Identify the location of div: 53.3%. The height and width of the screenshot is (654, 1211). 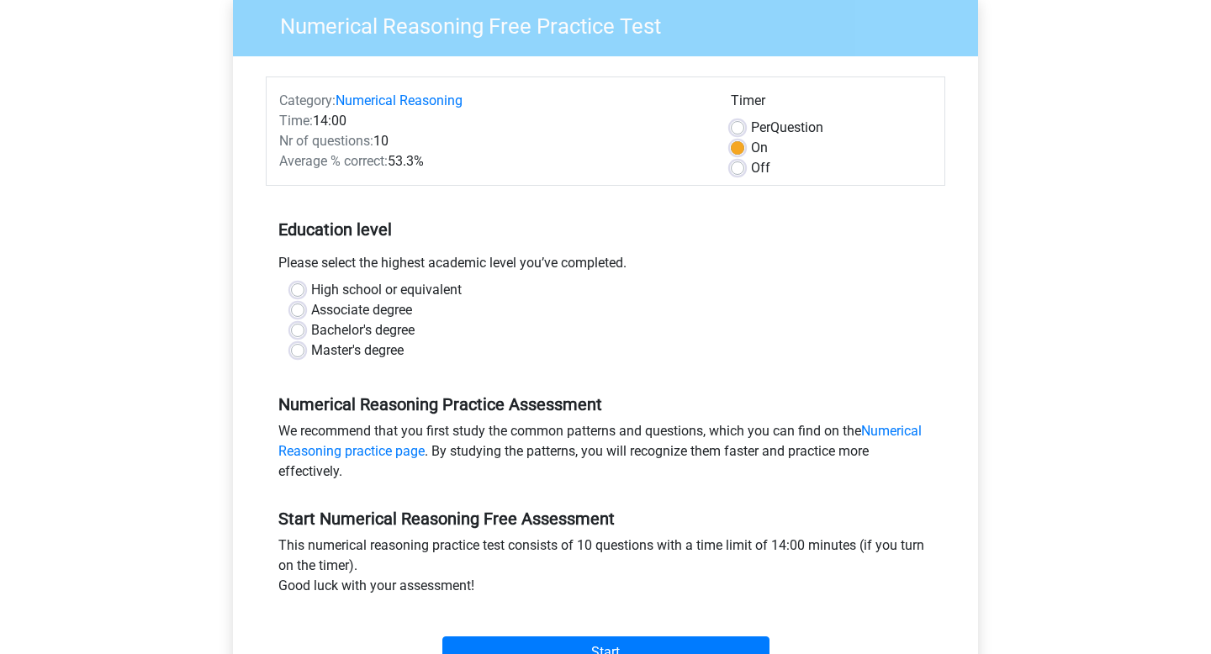
(492, 161).